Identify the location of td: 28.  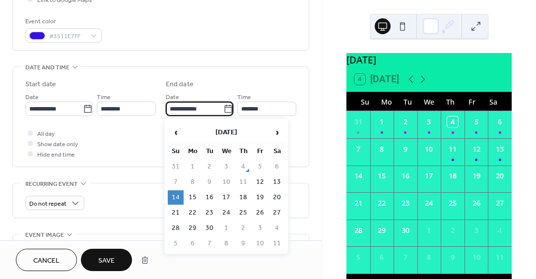
(176, 228).